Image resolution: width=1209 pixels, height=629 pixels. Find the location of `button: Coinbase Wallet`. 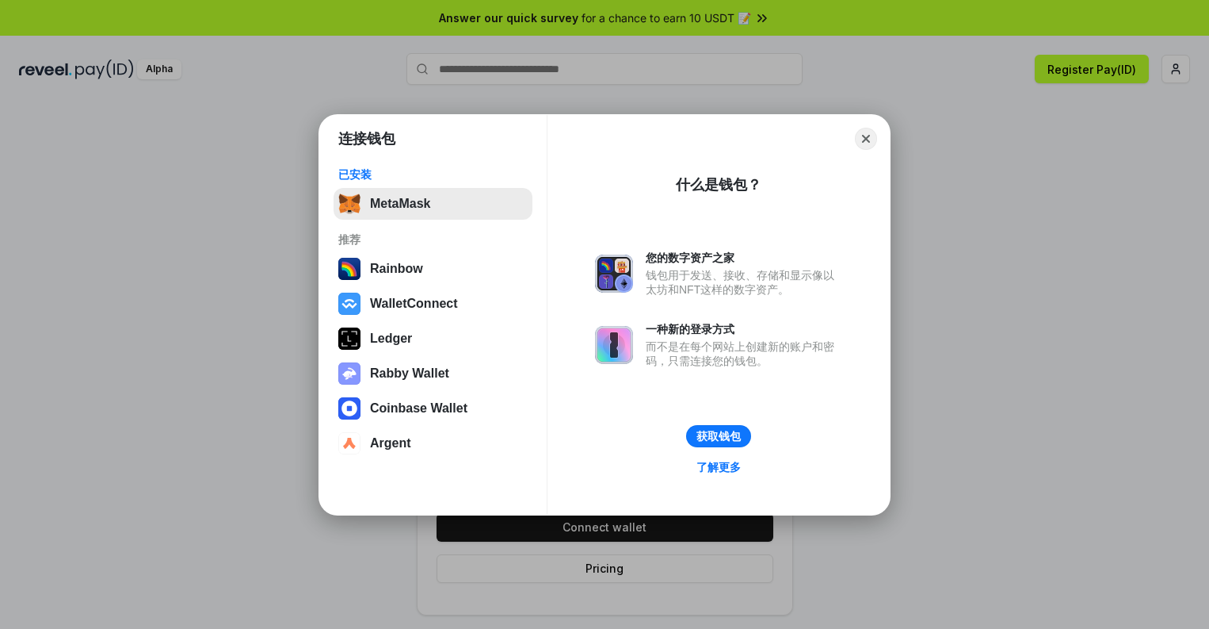

button: Coinbase Wallet is located at coordinates (433, 408).